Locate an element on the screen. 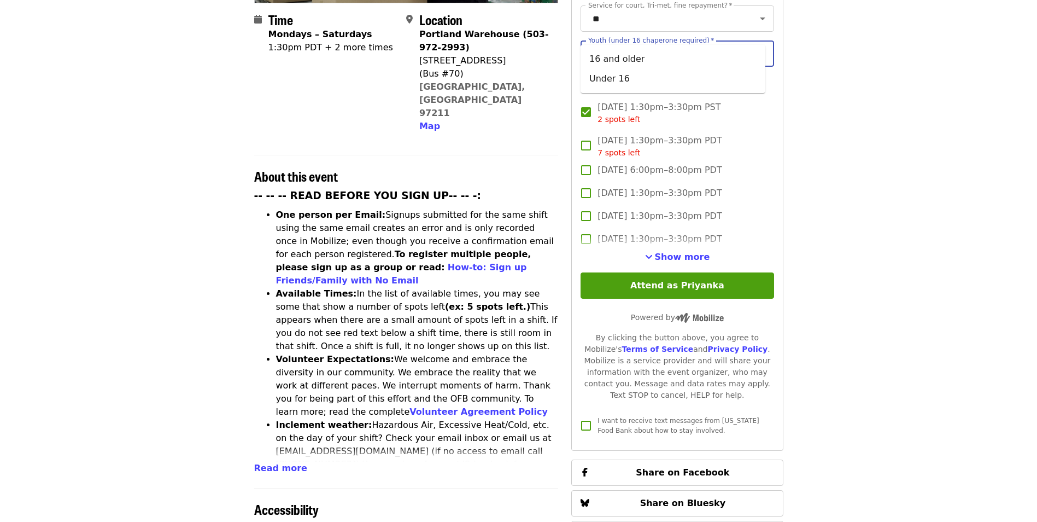 Image resolution: width=1037 pixels, height=522 pixels. i: map-marker-alt icon is located at coordinates (409, 19).